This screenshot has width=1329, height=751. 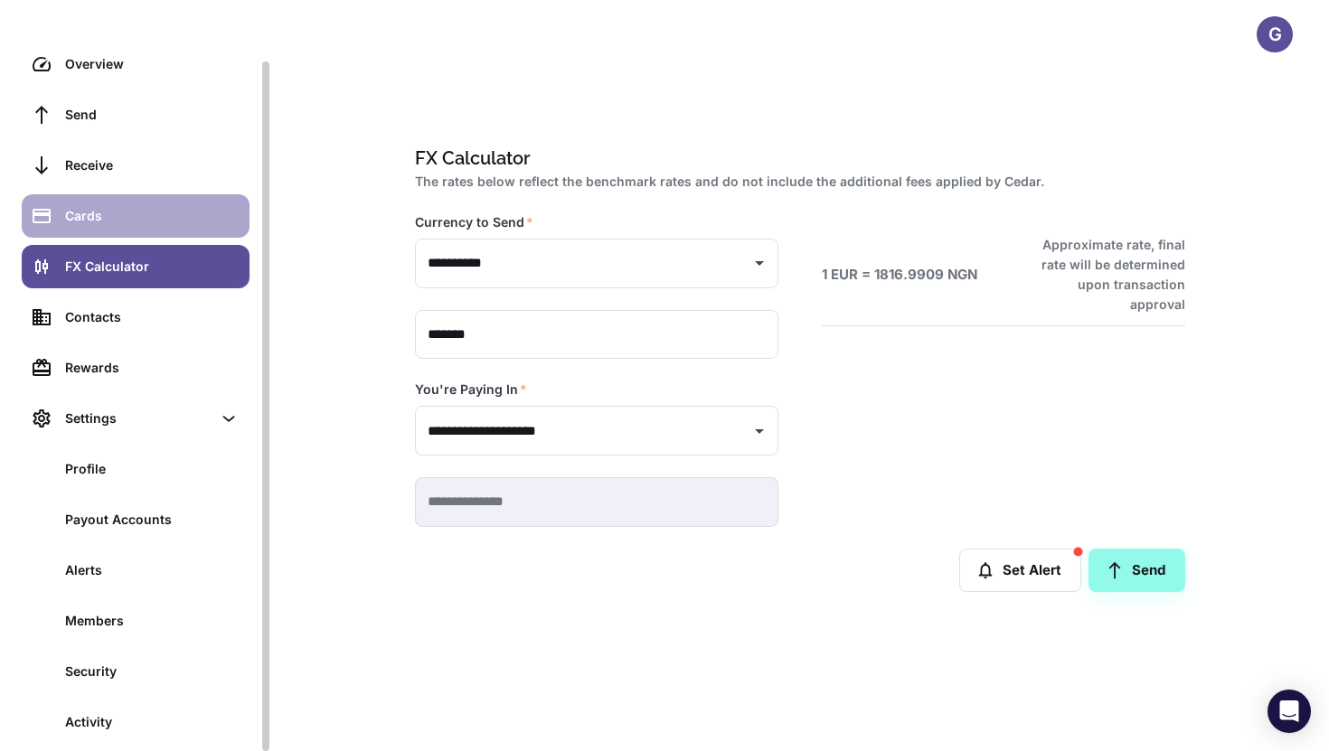 I want to click on div: Activity, so click(x=152, y=722).